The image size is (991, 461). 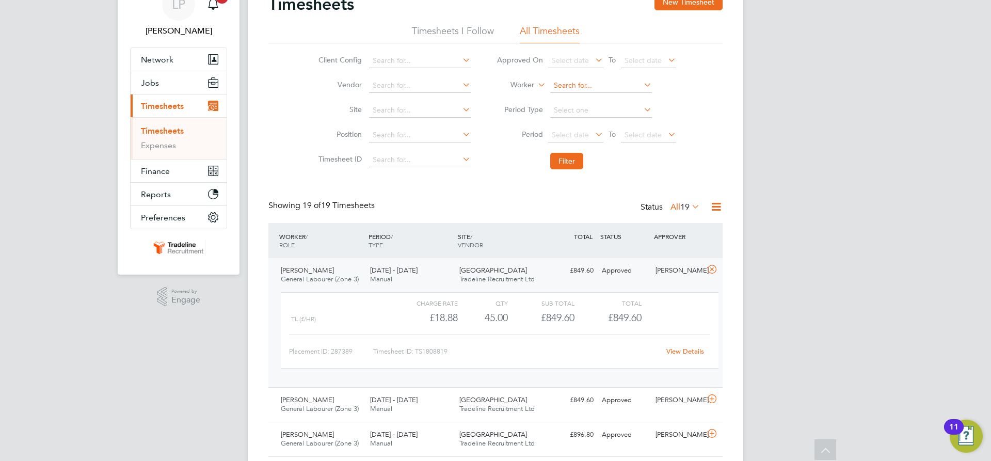 I want to click on span: TL (£/HR), so click(x=303, y=319).